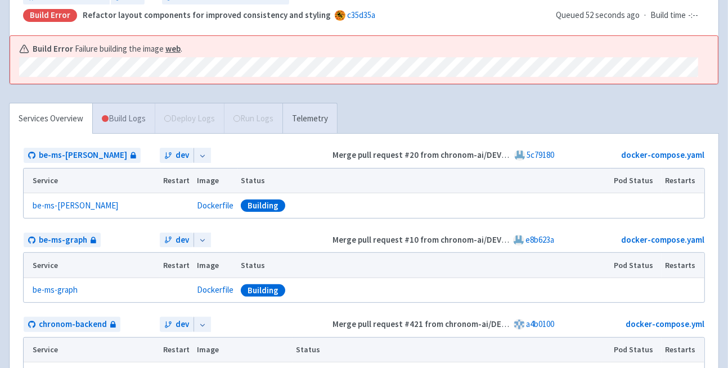 Image resolution: width=728 pixels, height=368 pixels. Describe the element at coordinates (309, 119) in the screenshot. I see `a: Telemetry` at that location.